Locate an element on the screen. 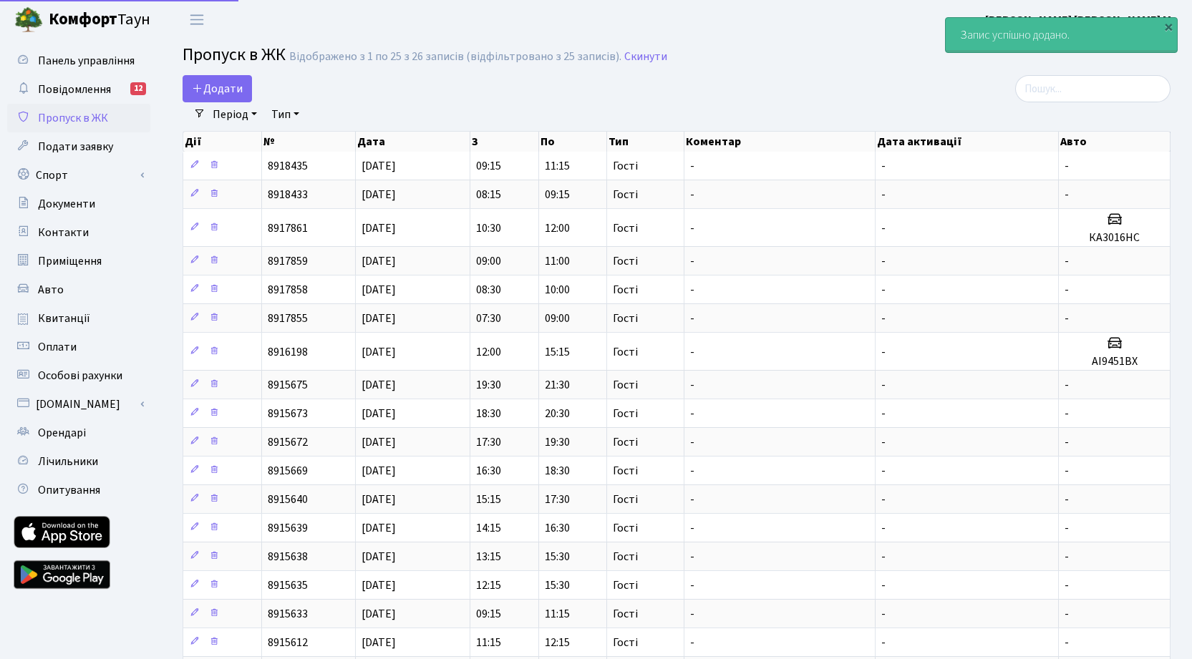 The width and height of the screenshot is (1192, 659). span: Опитування is located at coordinates (69, 490).